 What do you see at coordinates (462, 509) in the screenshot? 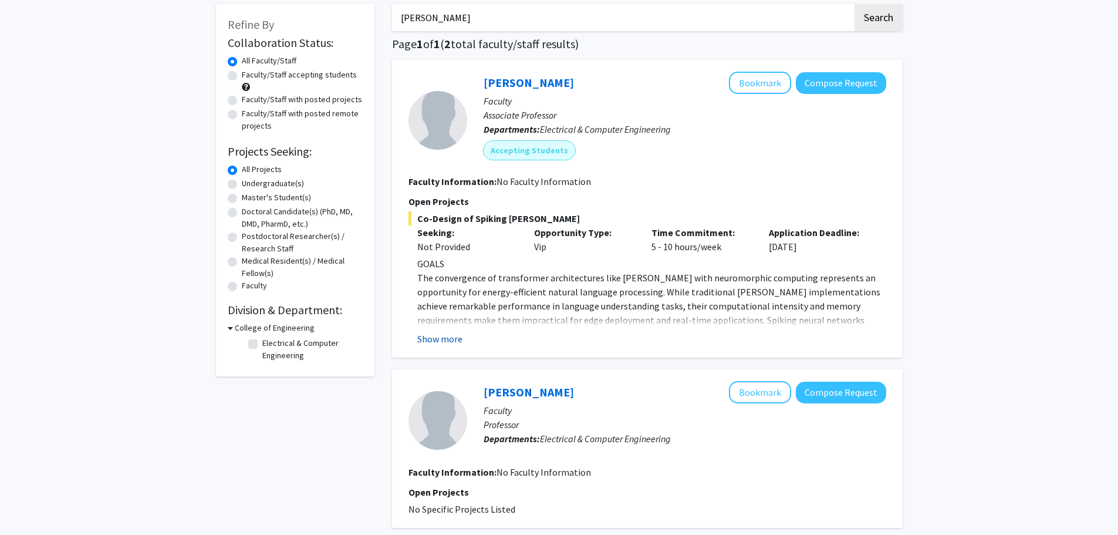
I see `span: No Specific Projects Listed` at bounding box center [462, 509].